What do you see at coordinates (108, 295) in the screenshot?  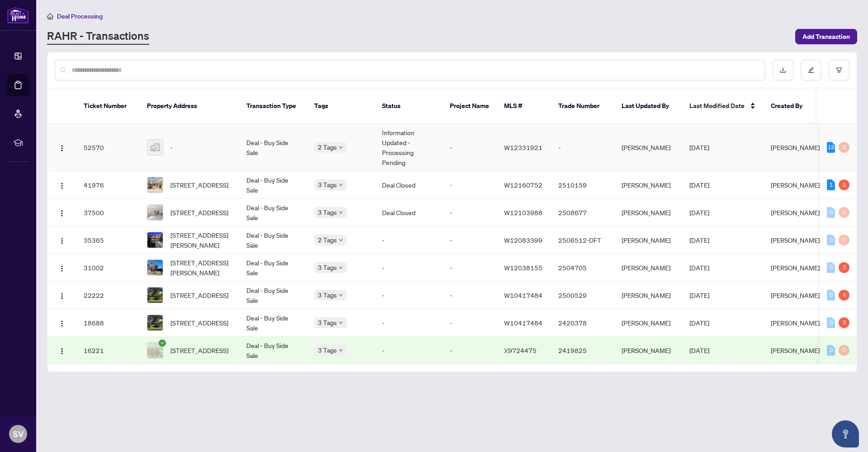 I see `td: 22222` at bounding box center [108, 295].